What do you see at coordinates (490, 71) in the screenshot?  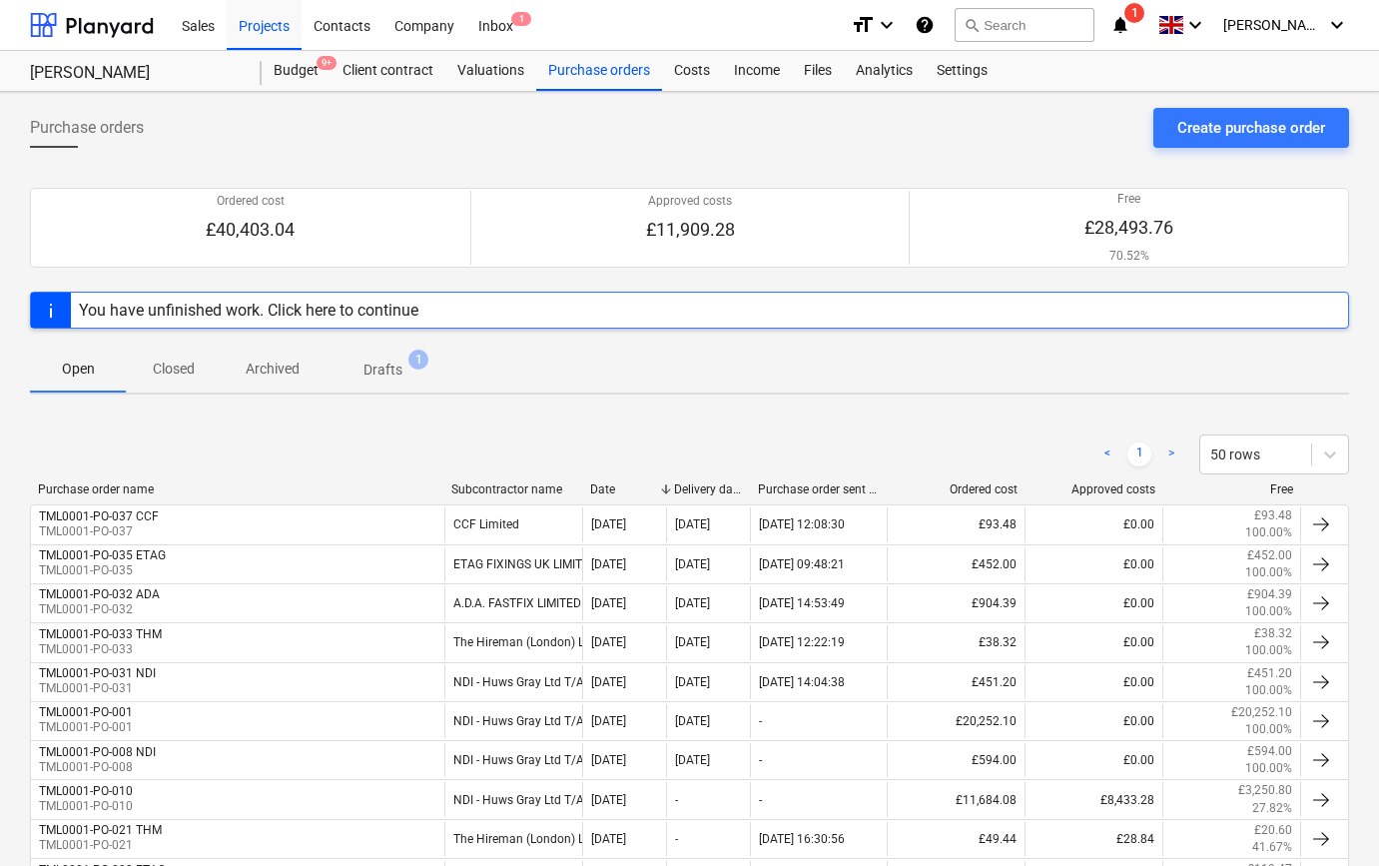 I see `a: Valuations` at bounding box center [490, 71].